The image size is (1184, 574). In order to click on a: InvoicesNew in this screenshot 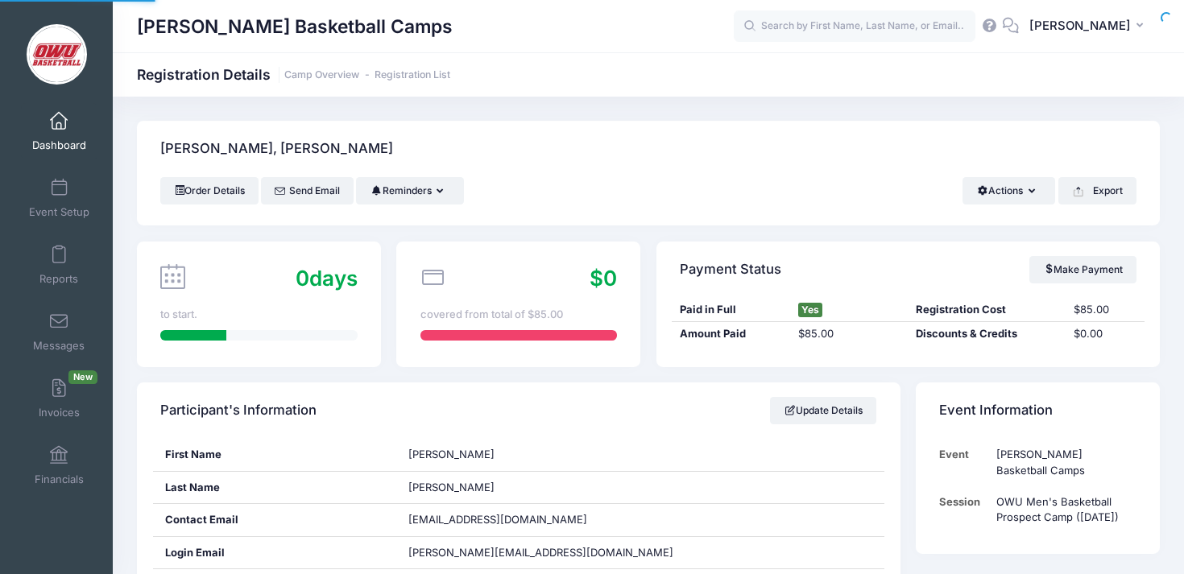, I will do `click(59, 399)`.